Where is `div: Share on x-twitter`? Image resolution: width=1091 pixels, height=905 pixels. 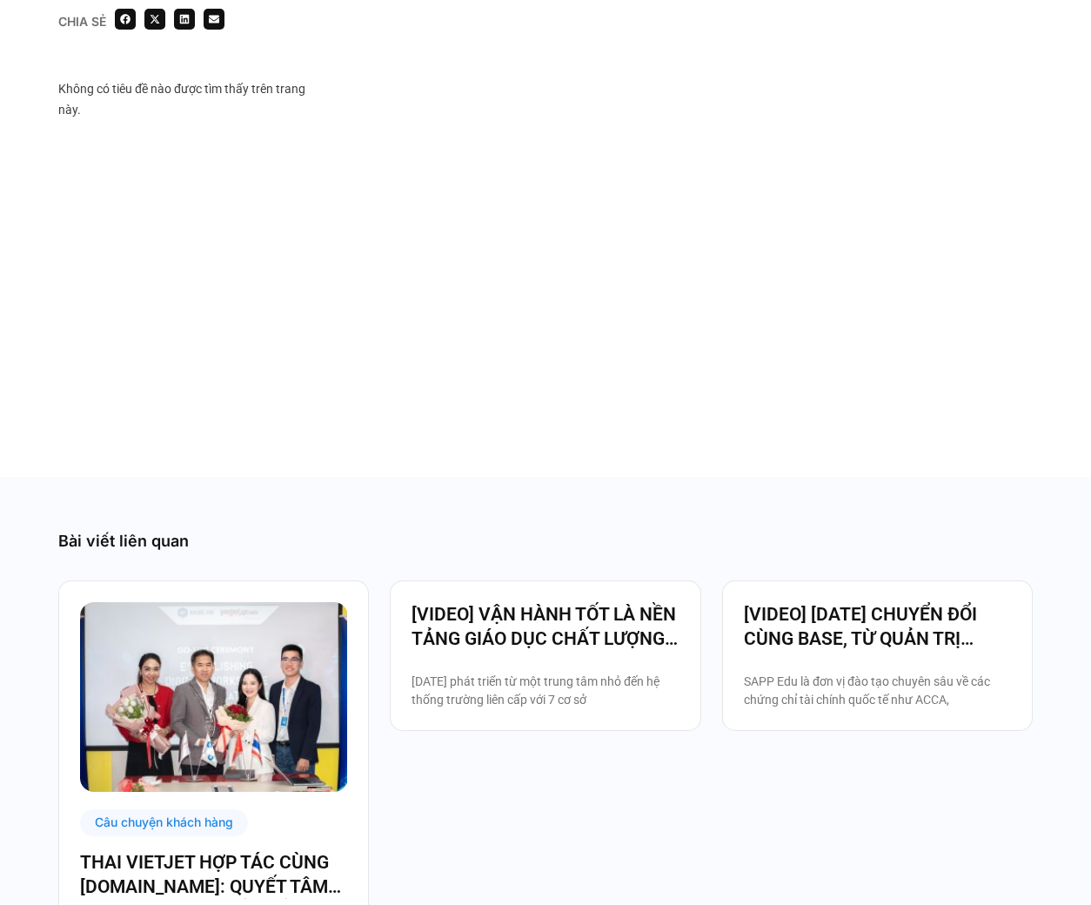 div: Share on x-twitter is located at coordinates (155, 19).